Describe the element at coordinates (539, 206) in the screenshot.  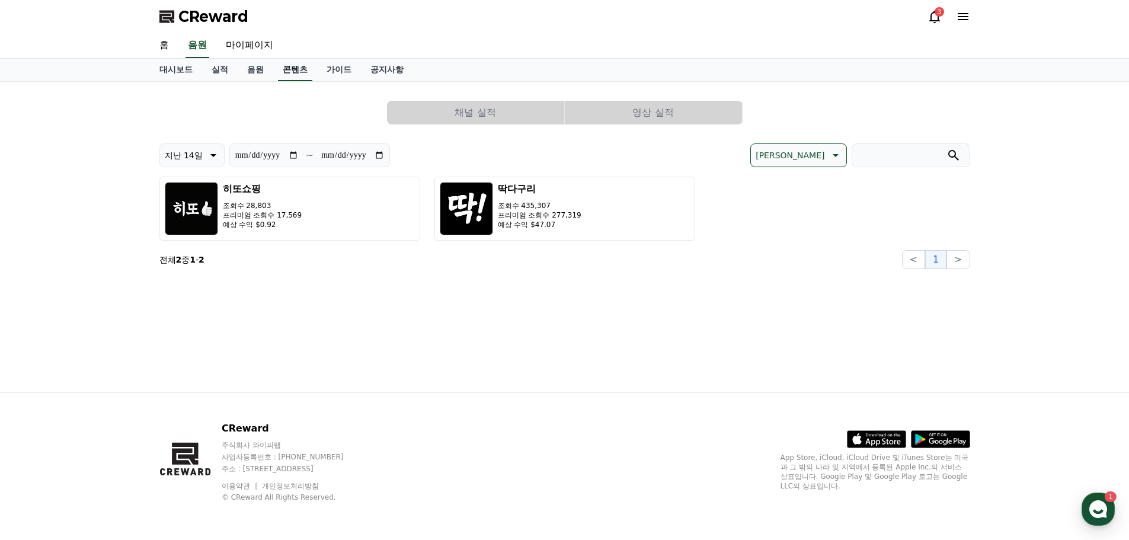
I see `p: 조회수 435,307` at that location.